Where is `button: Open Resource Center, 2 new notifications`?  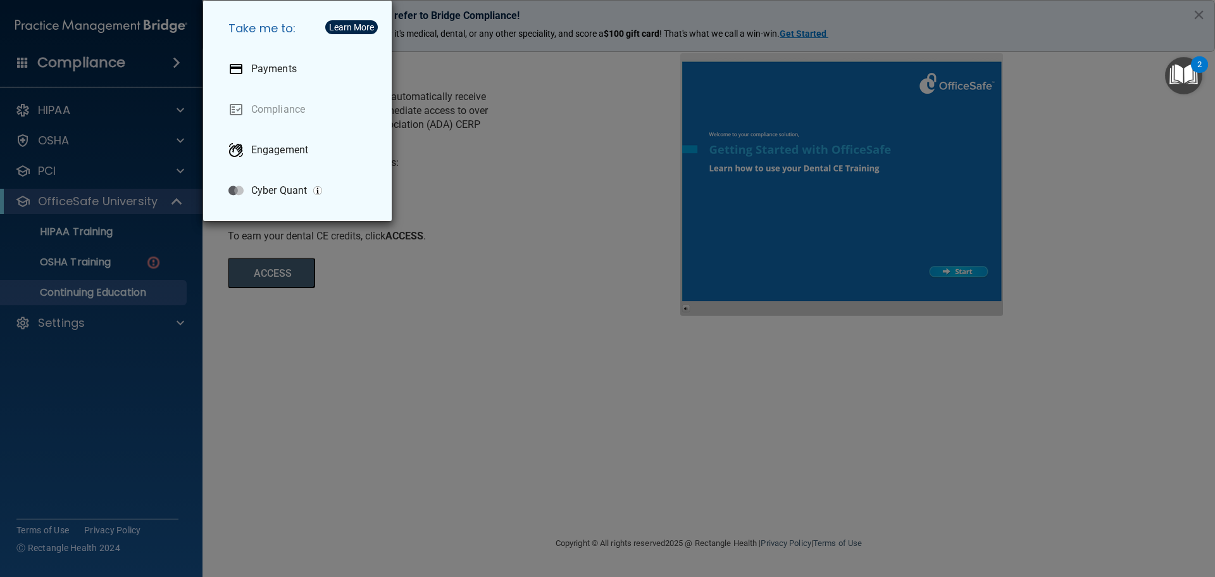 button: Open Resource Center, 2 new notifications is located at coordinates (1184, 75).